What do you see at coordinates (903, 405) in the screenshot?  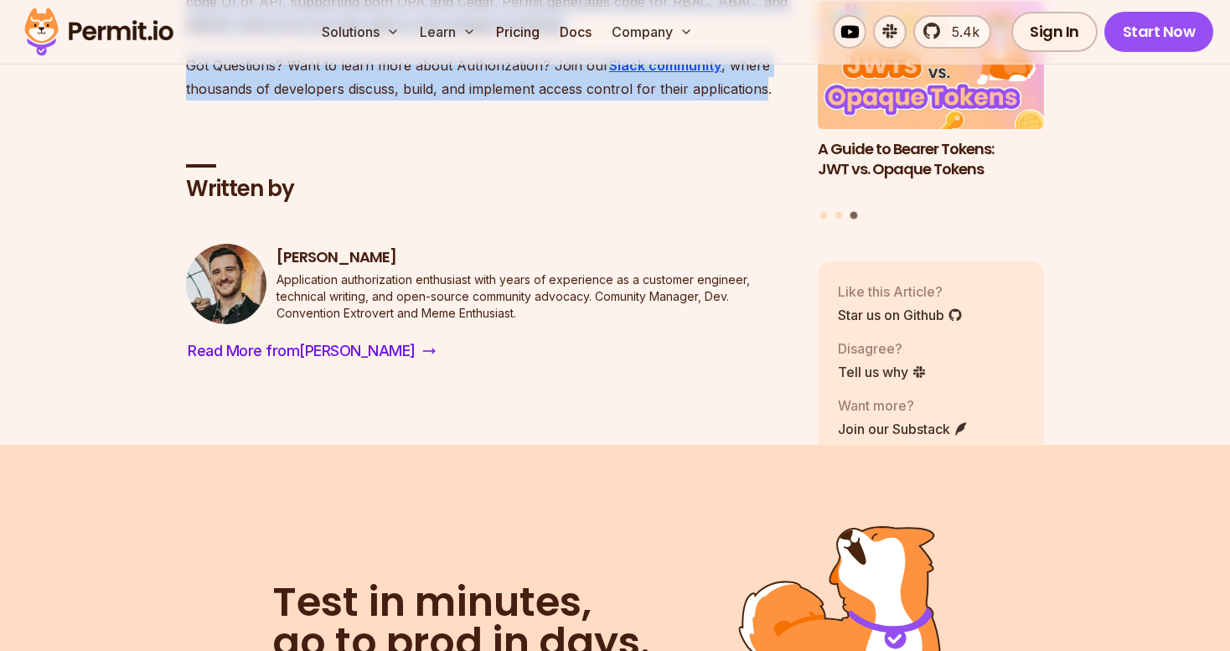 I see `p: Want more?` at bounding box center [903, 405].